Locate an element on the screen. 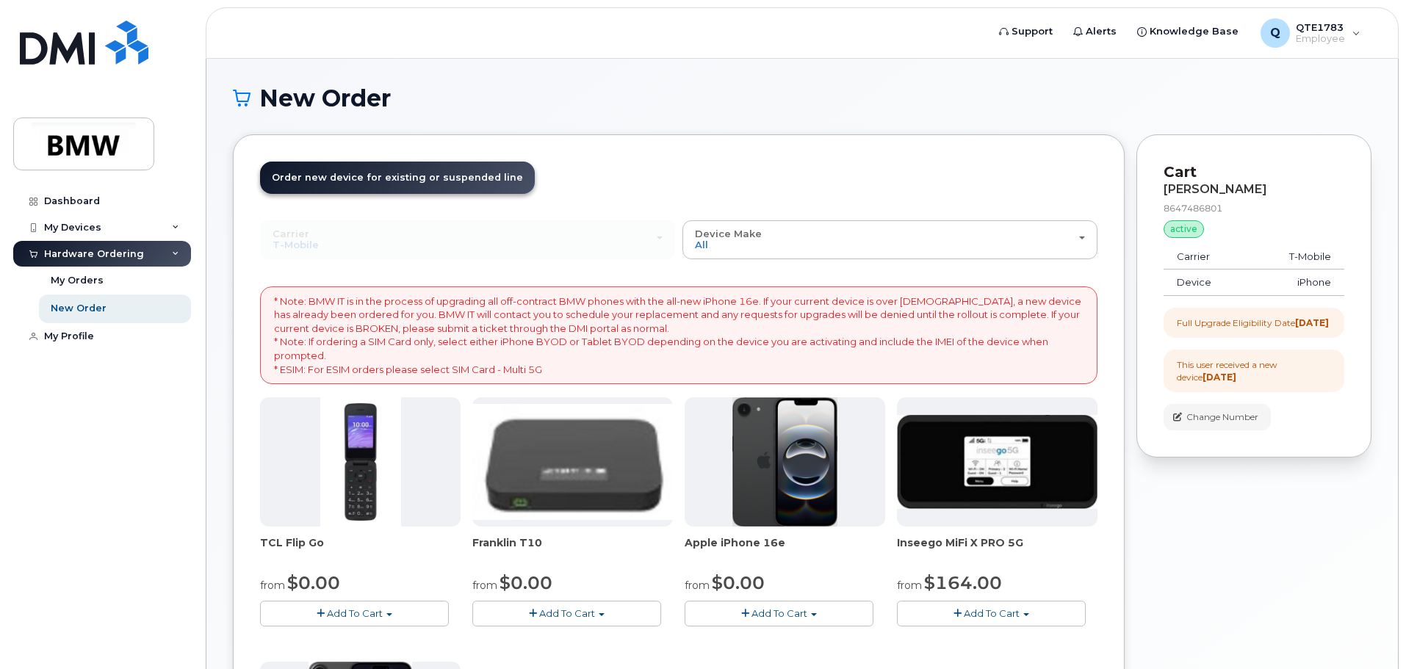 This screenshot has width=1406, height=669. span: Franklin T10 is located at coordinates (572, 550).